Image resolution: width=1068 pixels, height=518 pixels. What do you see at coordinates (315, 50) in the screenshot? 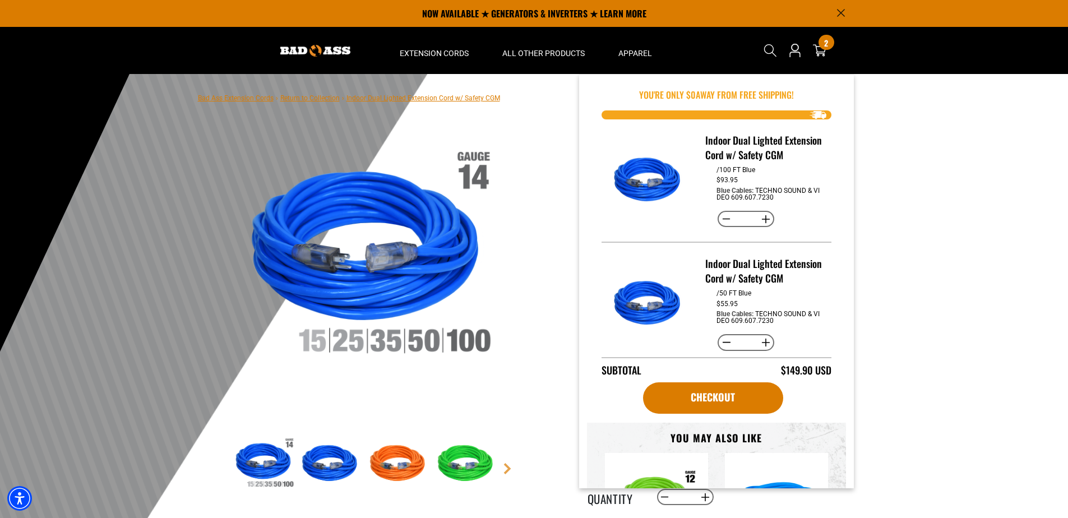
I see `img: Bad Ass Extension Cords` at bounding box center [315, 50].